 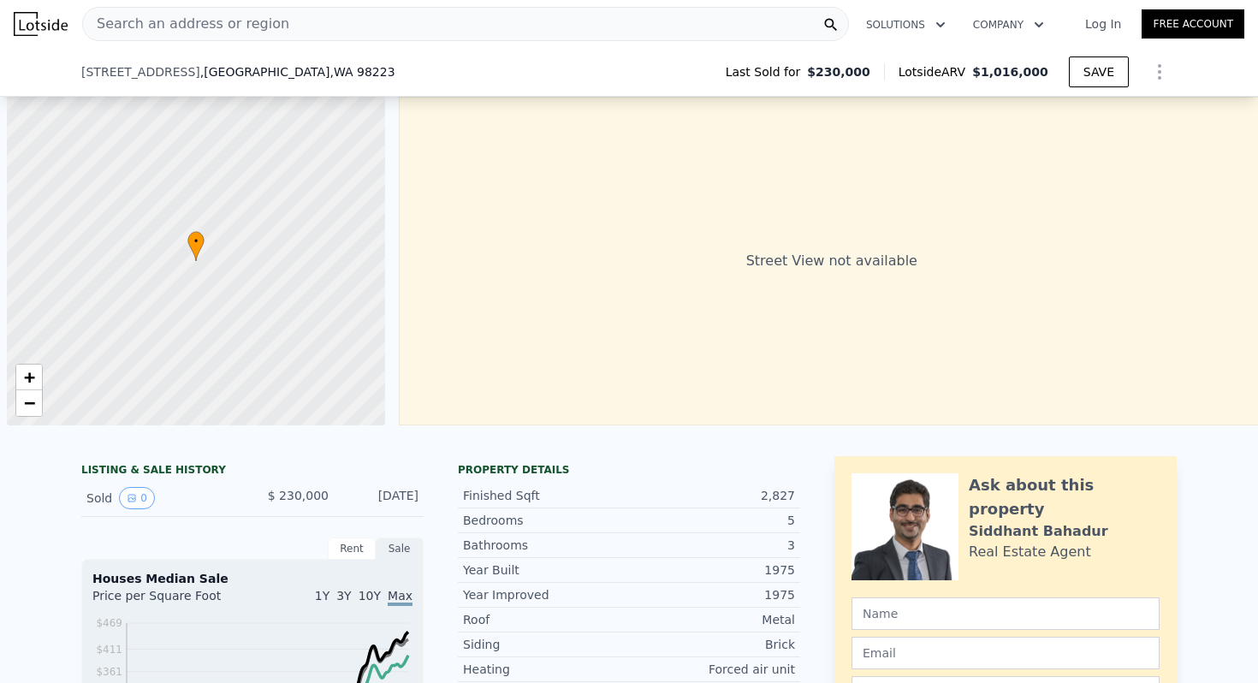 What do you see at coordinates (1193, 24) in the screenshot?
I see `a: Free Account` at bounding box center [1193, 24].